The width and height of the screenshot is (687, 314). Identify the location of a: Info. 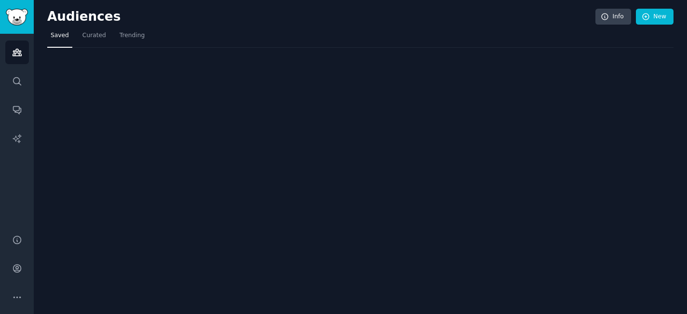
(613, 17).